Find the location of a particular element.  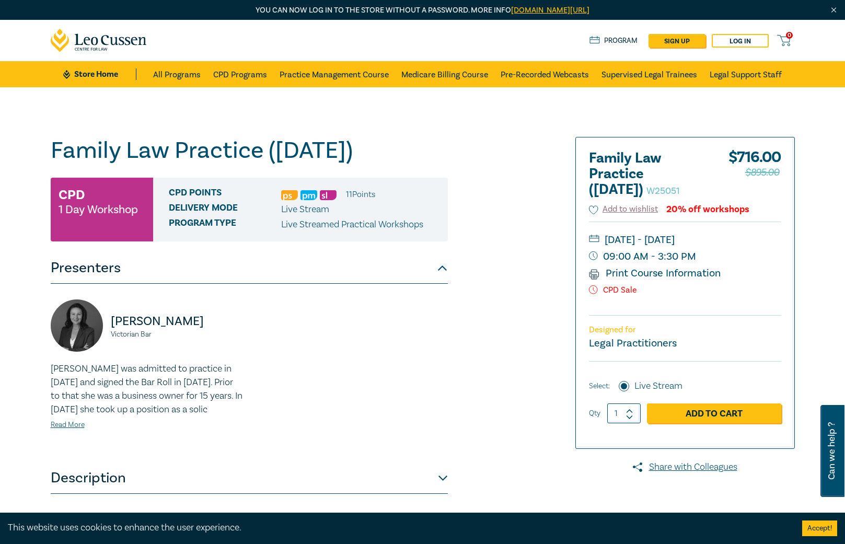

img: https://s3.ap-southeast-2.amazonaws.com/leo-cussen-store-production-content/Contacts/PANAYIOTA%20... is located at coordinates (77, 325).